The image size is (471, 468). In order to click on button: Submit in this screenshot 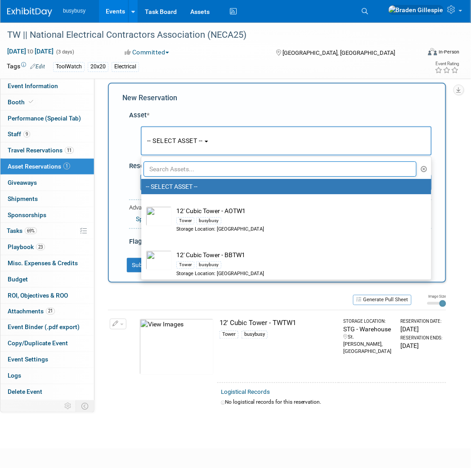, I will do `click(142, 266)`.